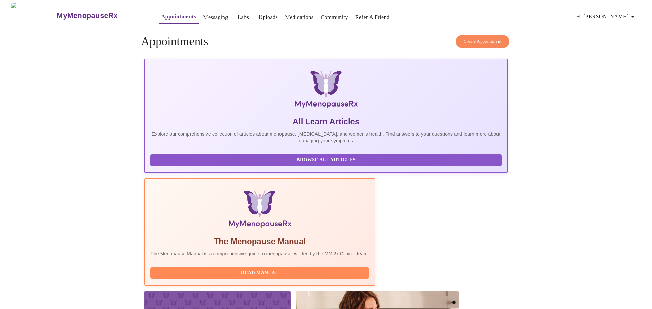 The width and height of the screenshot is (652, 309). I want to click on h4: Appointments, so click(326, 42).